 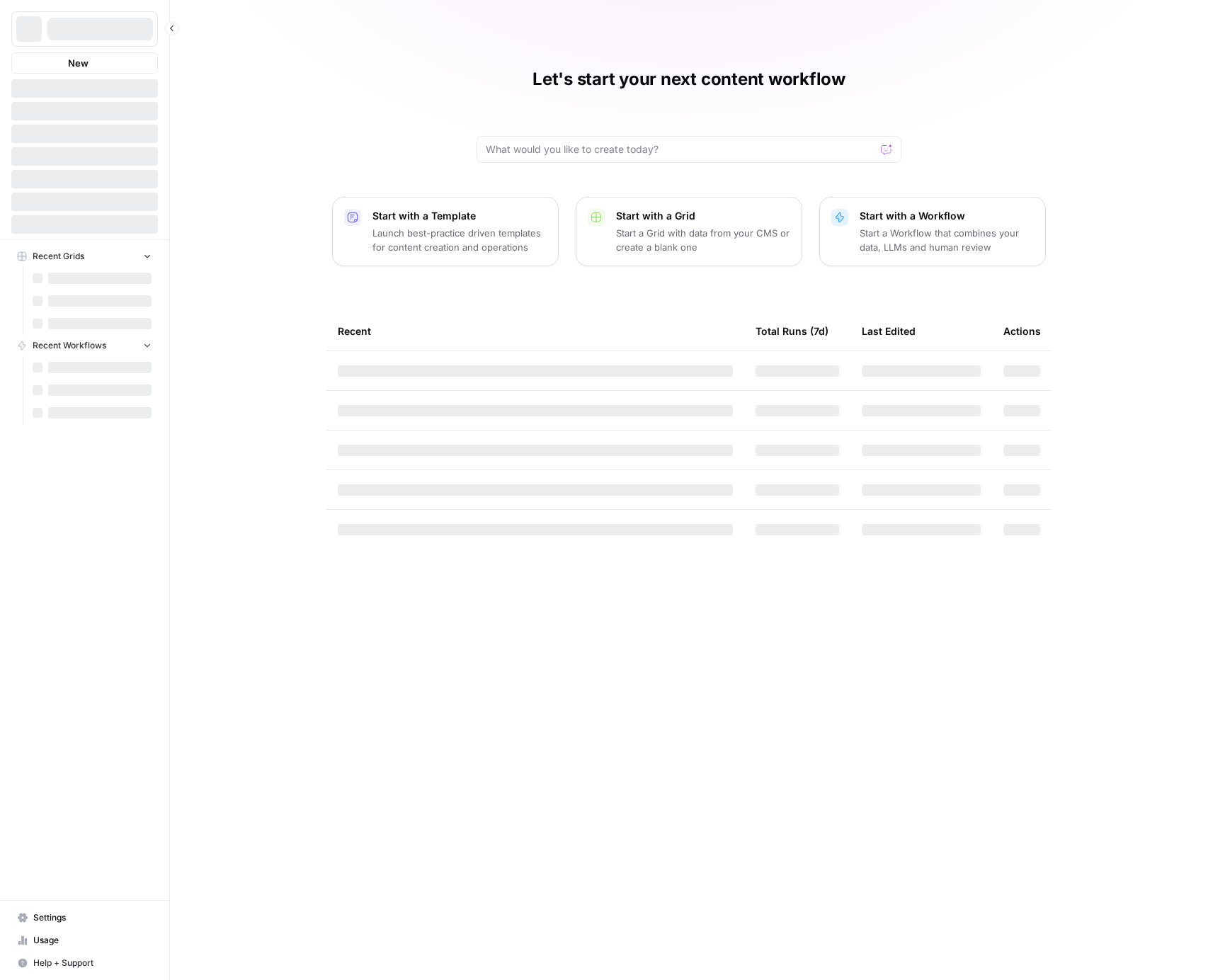 I want to click on div: Actions, so click(x=1021, y=330).